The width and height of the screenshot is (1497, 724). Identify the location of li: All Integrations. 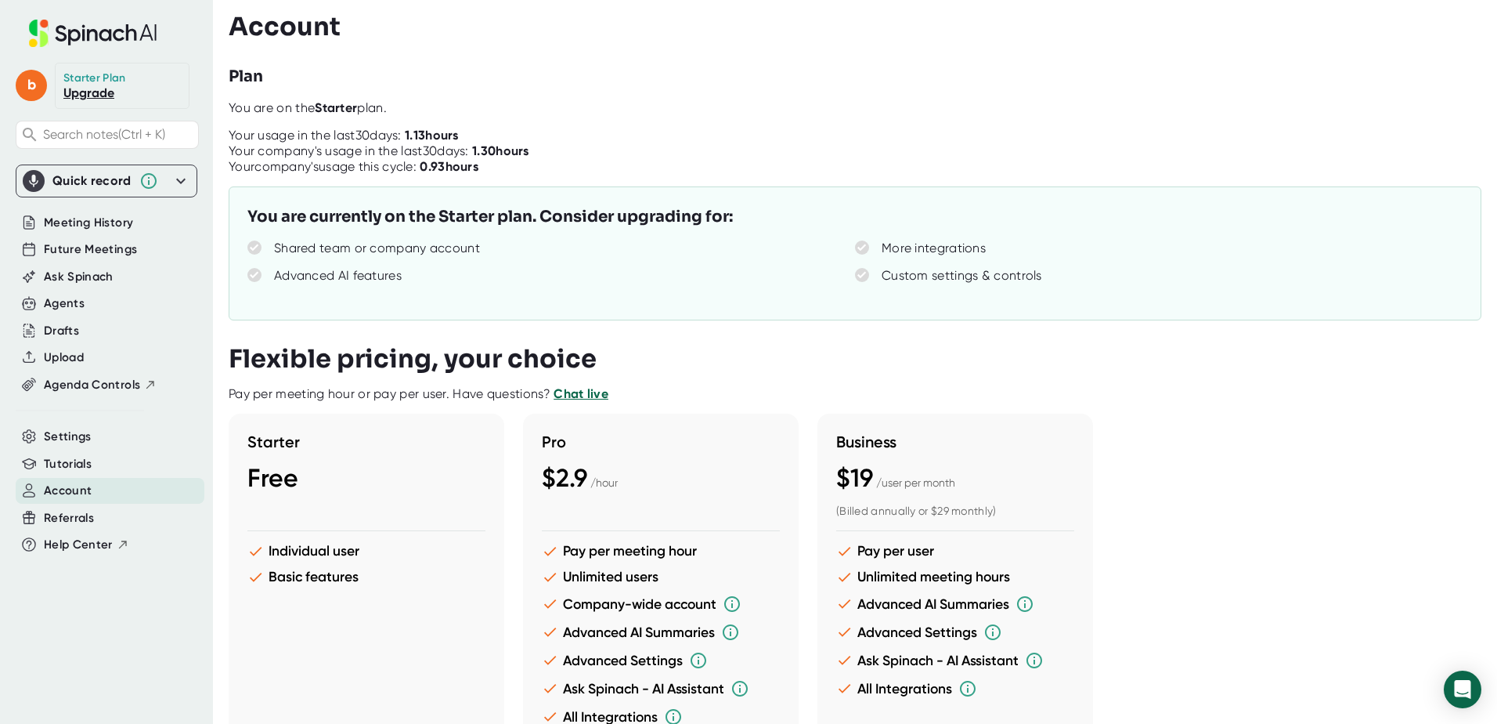
(955, 688).